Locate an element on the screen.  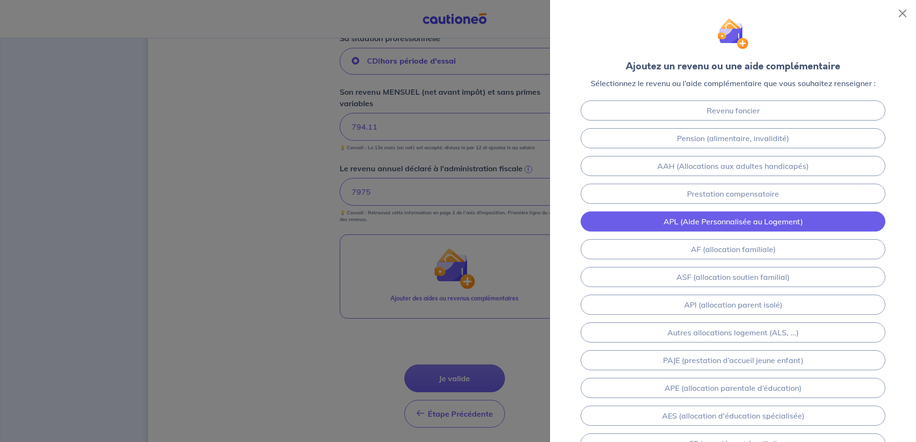
p: Sélectionnez le revenu ou l’aide complémentaire que vous souhaitez renseigner : is located at coordinates (733, 83).